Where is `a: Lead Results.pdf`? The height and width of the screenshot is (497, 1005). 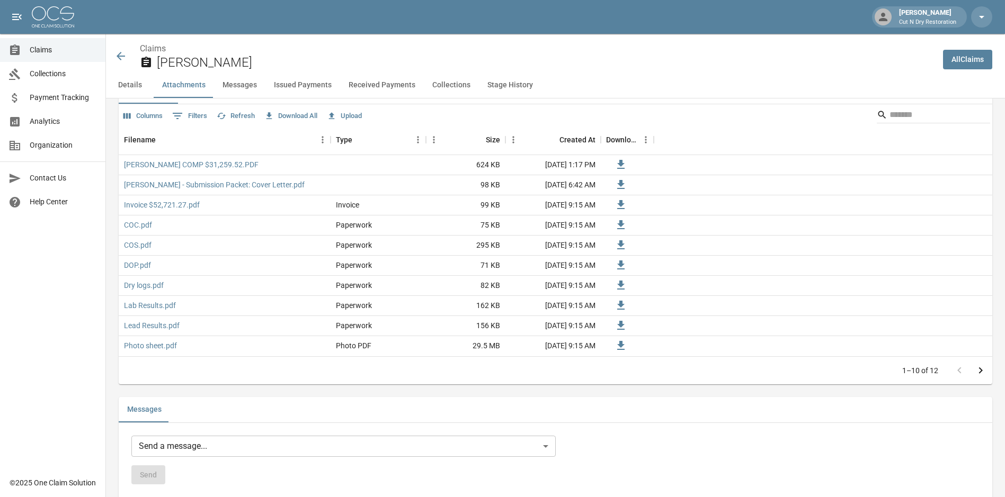
a: Lead Results.pdf is located at coordinates (151, 326).